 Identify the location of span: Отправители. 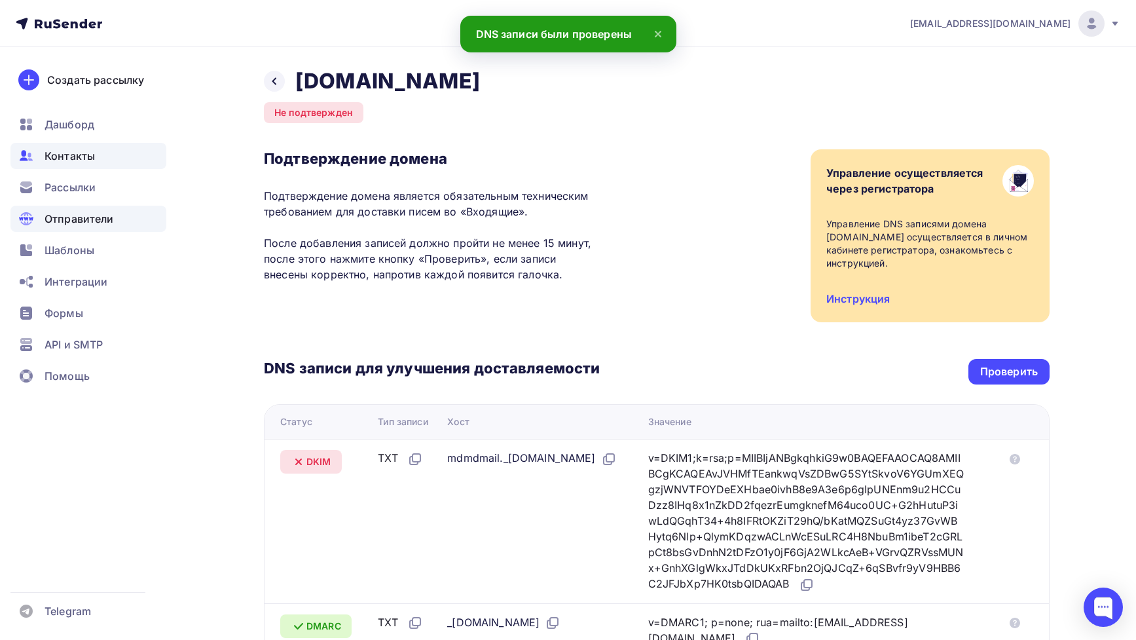
(79, 219).